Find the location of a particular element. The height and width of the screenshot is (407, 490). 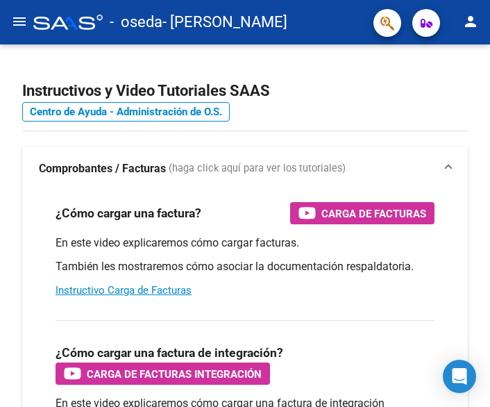

button: Carga de Facturas Integración is located at coordinates (162, 373).